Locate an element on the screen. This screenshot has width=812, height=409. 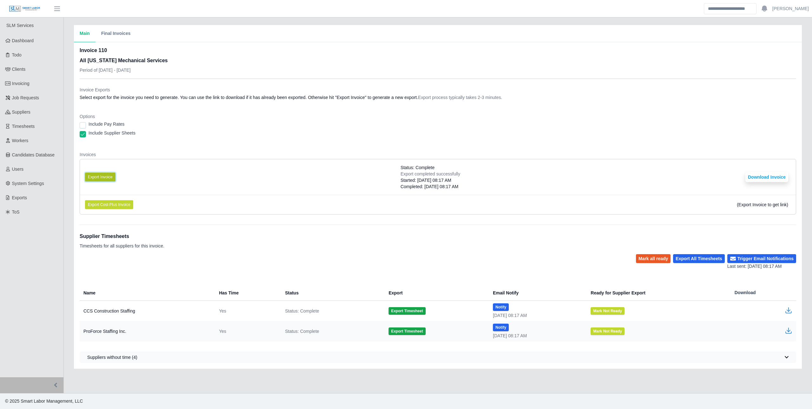
td: CCS Construction Staffing is located at coordinates (147, 311).